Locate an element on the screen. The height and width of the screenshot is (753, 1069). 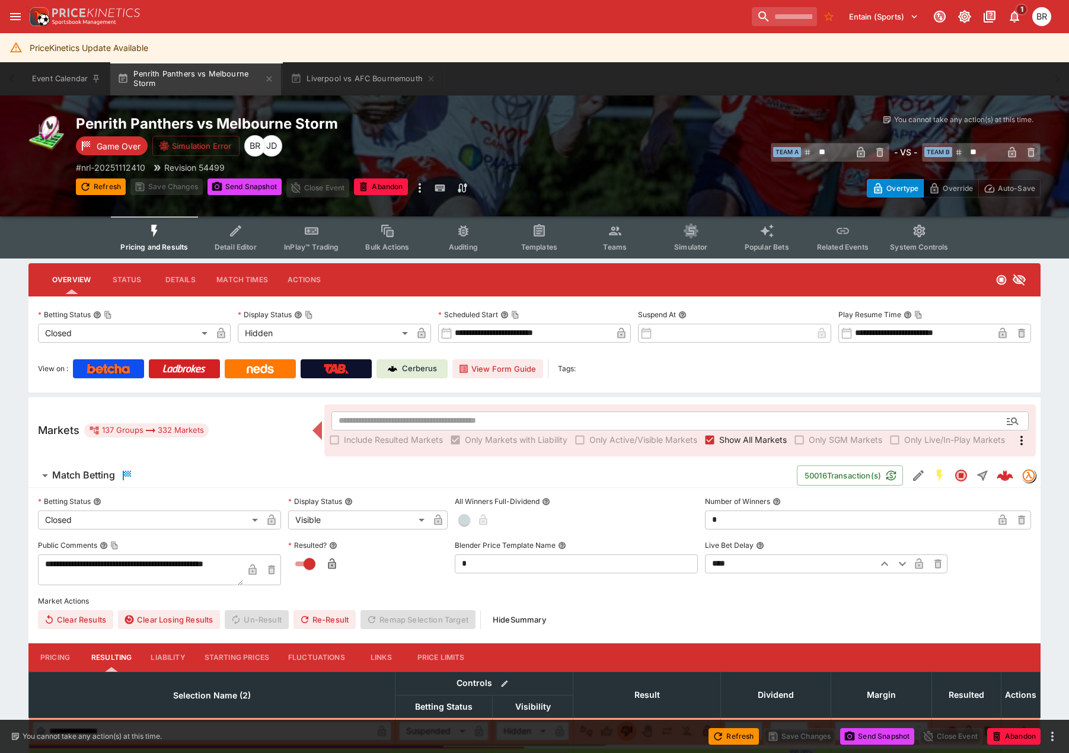
span: Show All Markets is located at coordinates (753, 439).